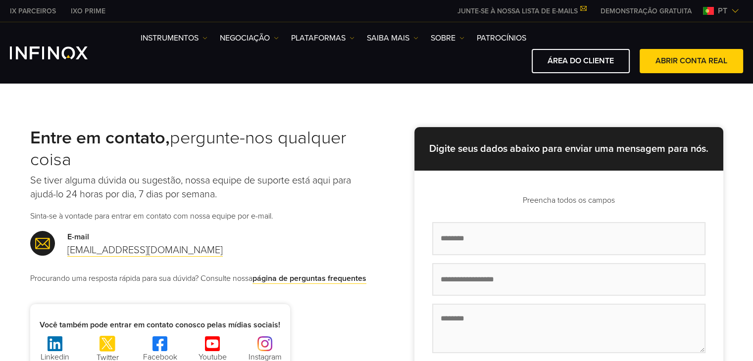 This screenshot has height=361, width=753. I want to click on a: JUNTE-SE À NOSSA LISTA DE E-MAILS, so click(521, 11).